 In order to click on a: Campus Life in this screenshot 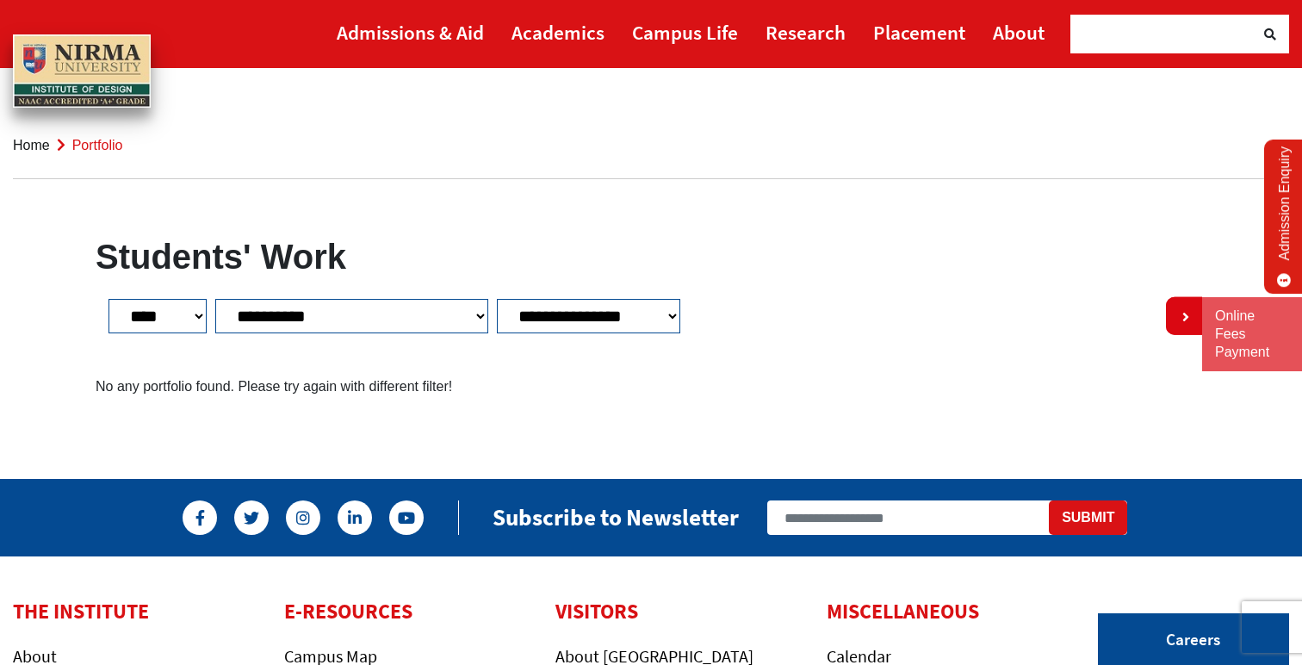, I will do `click(684, 32)`.